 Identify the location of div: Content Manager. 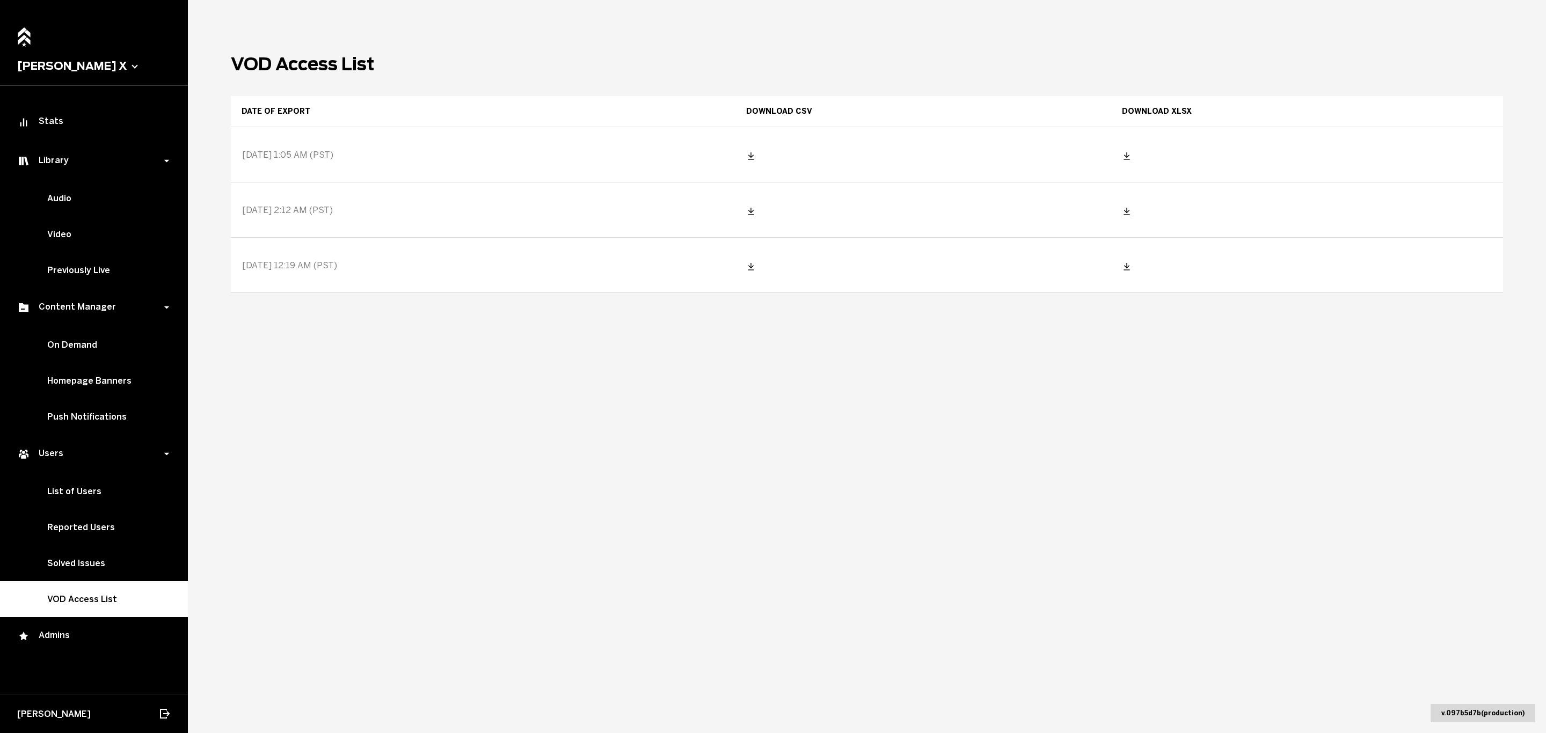
(91, 308).